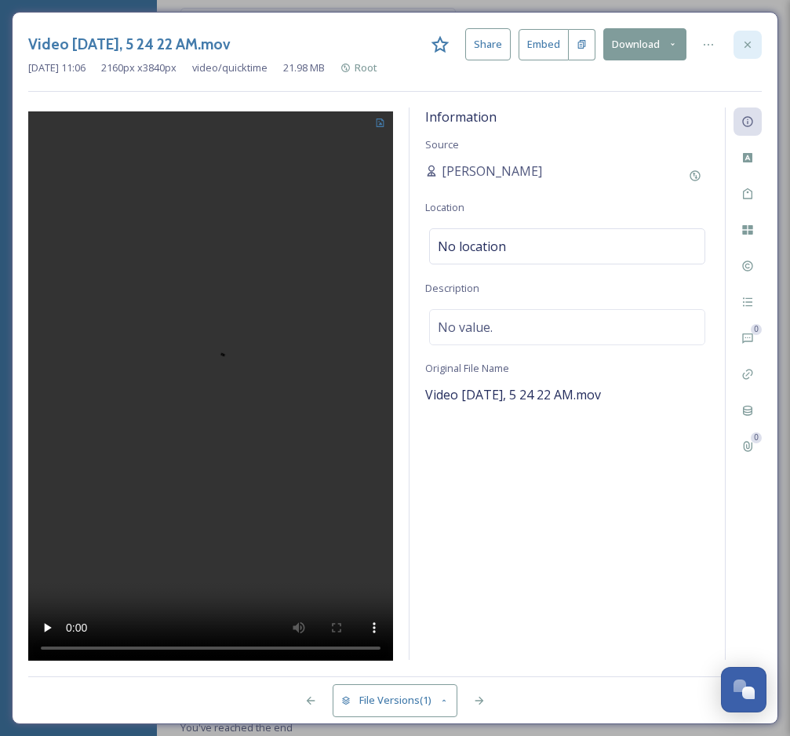 The height and width of the screenshot is (736, 790). What do you see at coordinates (744, 690) in the screenshot?
I see `button: Open Chat` at bounding box center [744, 690].